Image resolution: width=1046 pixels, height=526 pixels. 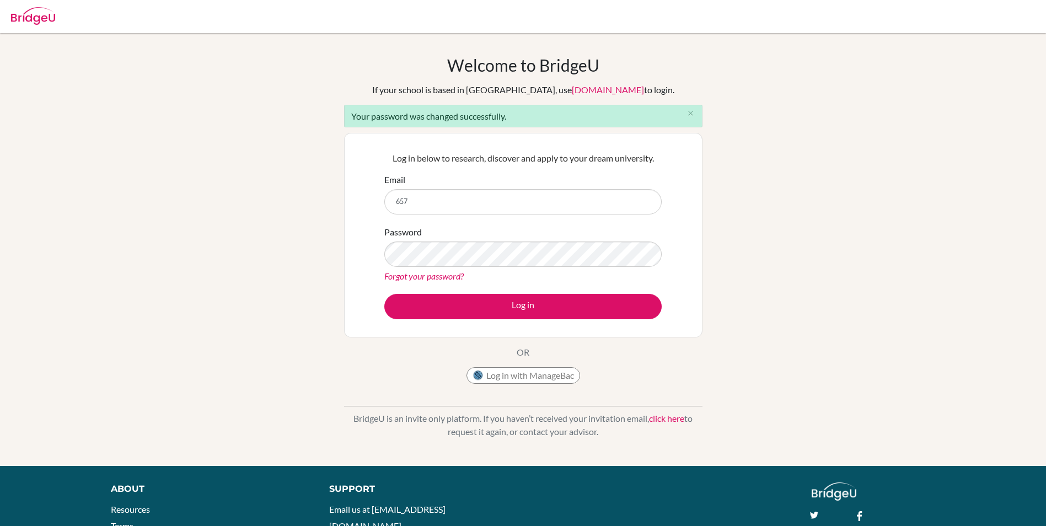 I want to click on img: Bridge-U, so click(x=33, y=16).